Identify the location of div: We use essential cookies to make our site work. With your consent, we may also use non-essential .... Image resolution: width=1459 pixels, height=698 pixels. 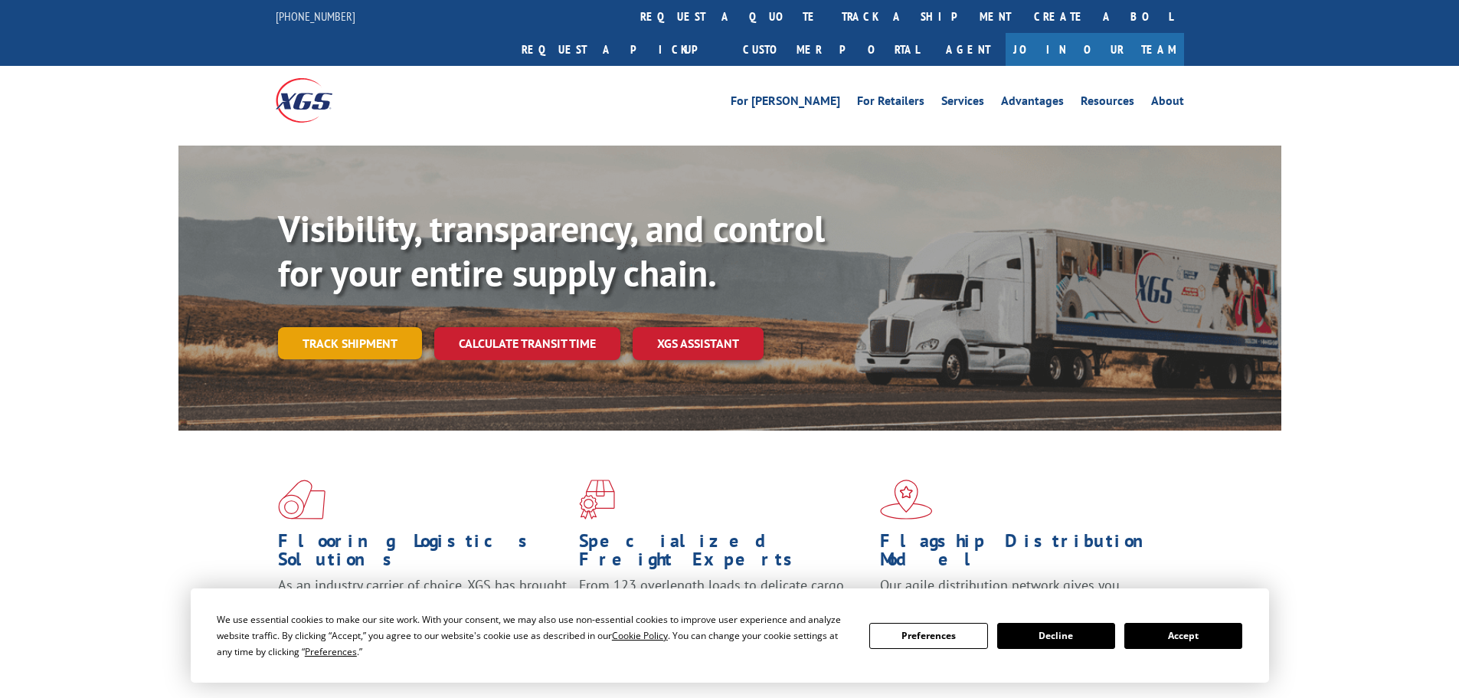
(534, 635).